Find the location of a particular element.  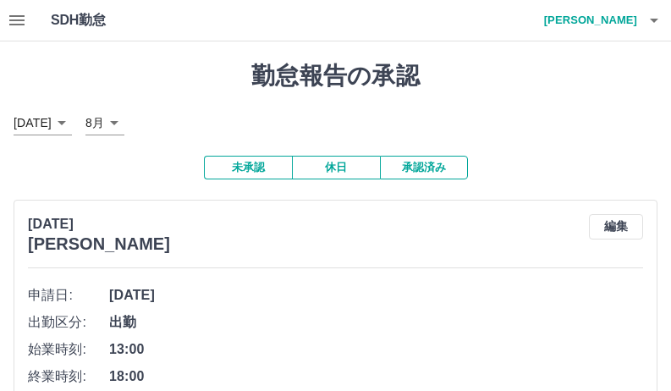

button: 休日 is located at coordinates (336, 167).